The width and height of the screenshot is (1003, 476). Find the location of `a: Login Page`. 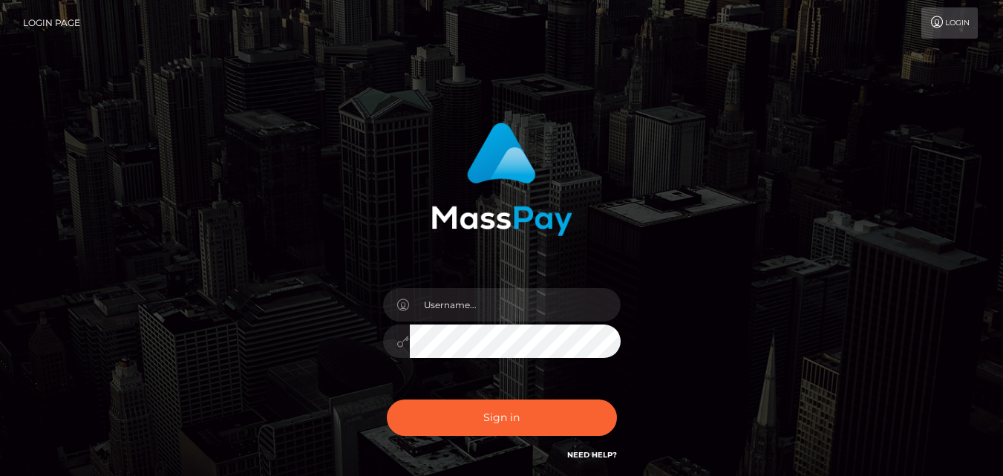

a: Login Page is located at coordinates (51, 23).